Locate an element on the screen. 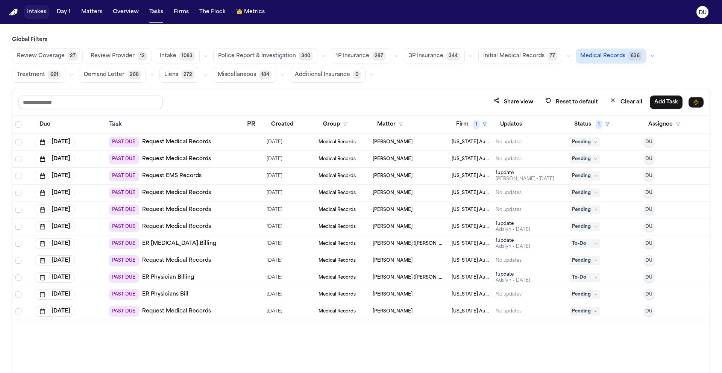 The width and height of the screenshot is (722, 373). span: Kenneth Smith is located at coordinates (392, 142).